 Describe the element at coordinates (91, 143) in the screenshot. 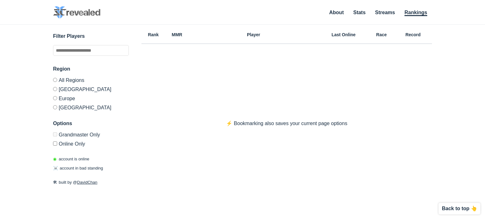

I see `label: Only show accounts currently laddering` at that location.